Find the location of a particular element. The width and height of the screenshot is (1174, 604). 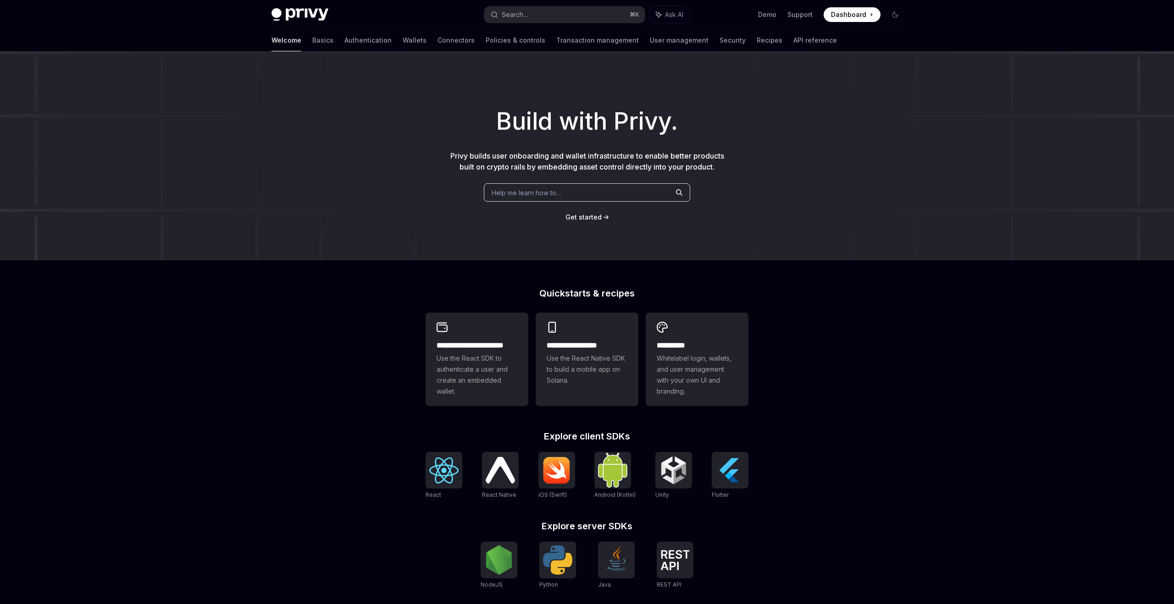

span: ⌘ K is located at coordinates (634, 15).